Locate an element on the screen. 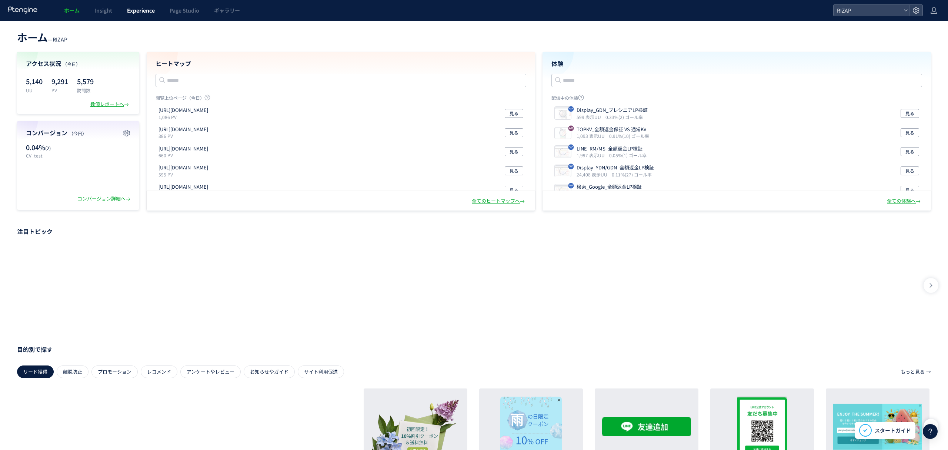  div: お知らせやガイド is located at coordinates (269, 372).